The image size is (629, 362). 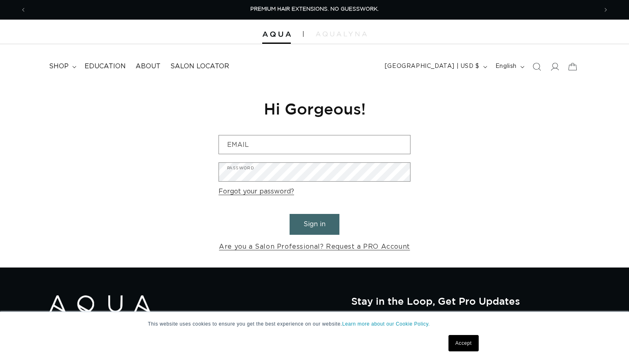 I want to click on h2: Stay in the Loop, Get Pro Updates, so click(x=466, y=301).